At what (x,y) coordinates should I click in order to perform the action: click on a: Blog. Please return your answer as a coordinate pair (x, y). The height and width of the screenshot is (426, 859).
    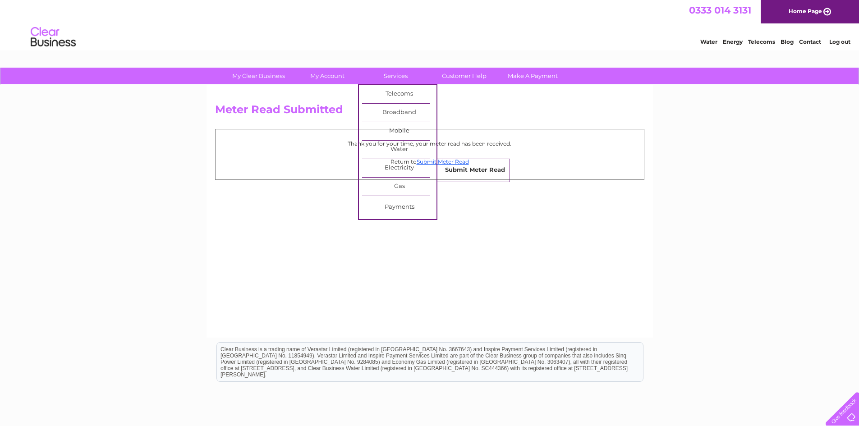
    Looking at the image, I should click on (787, 41).